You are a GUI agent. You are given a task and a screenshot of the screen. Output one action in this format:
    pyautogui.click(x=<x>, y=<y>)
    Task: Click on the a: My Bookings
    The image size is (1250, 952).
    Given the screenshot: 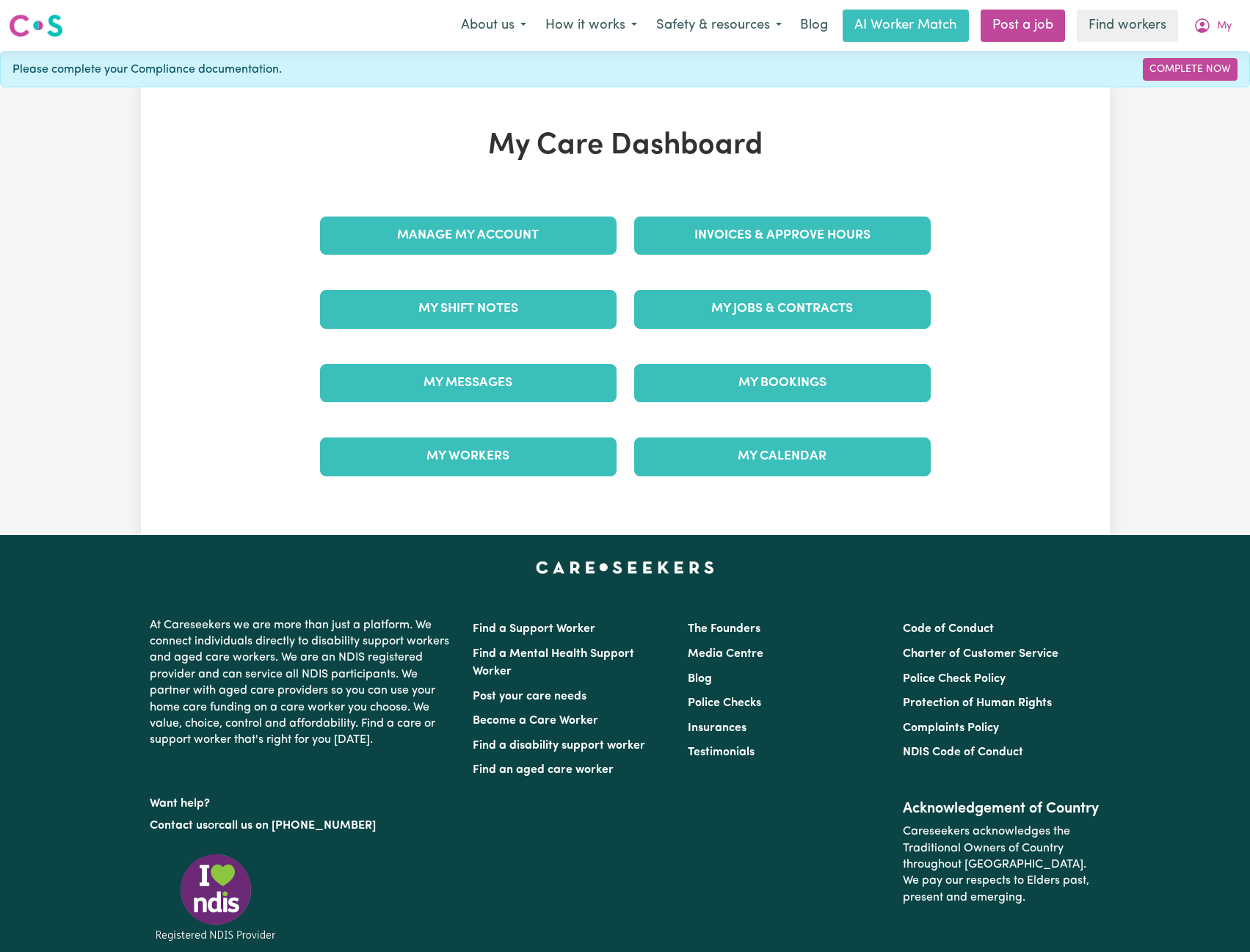 What is the action you would take?
    pyautogui.click(x=783, y=383)
    